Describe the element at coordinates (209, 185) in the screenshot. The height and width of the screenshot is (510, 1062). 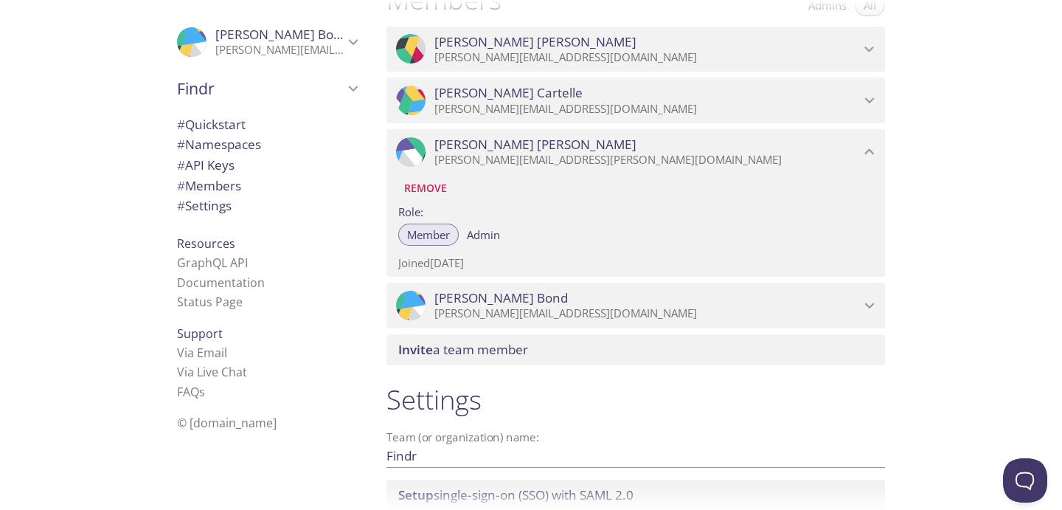
I see `span: Members` at that location.